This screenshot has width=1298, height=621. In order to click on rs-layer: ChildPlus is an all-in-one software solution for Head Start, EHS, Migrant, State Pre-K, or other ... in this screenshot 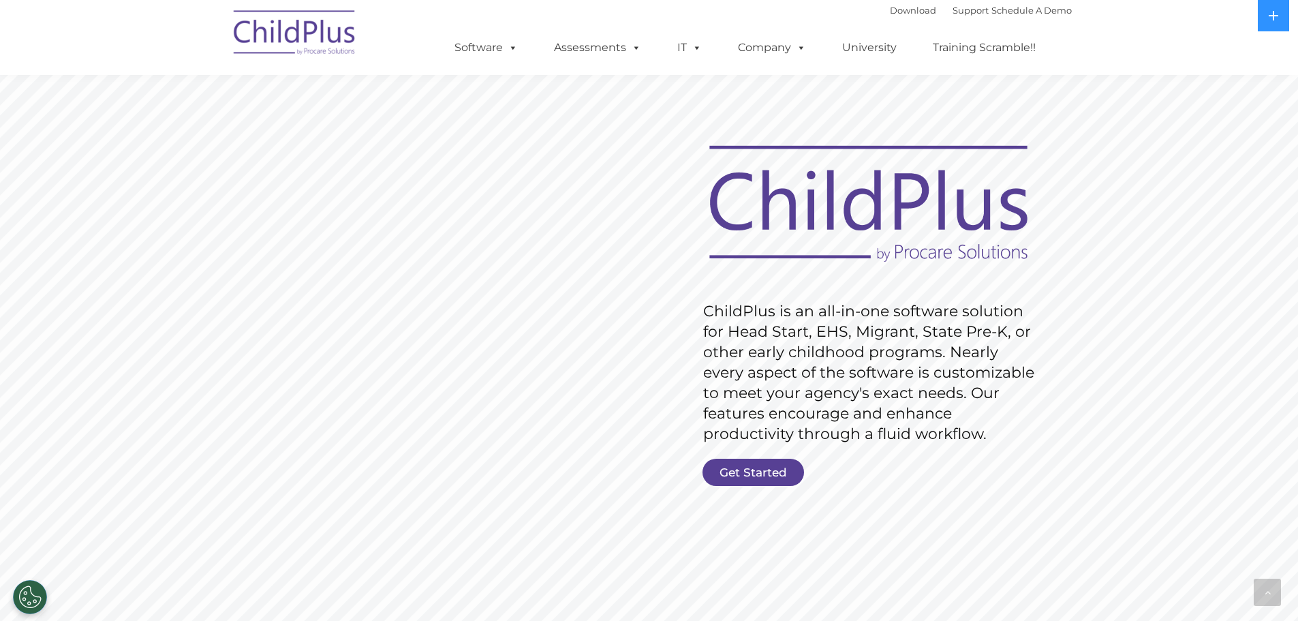, I will do `click(872, 373)`.